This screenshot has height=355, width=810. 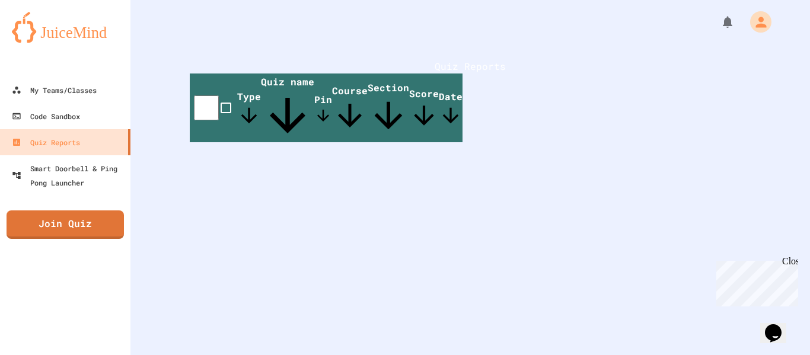 I want to click on h1: Quiz Reports, so click(x=470, y=66).